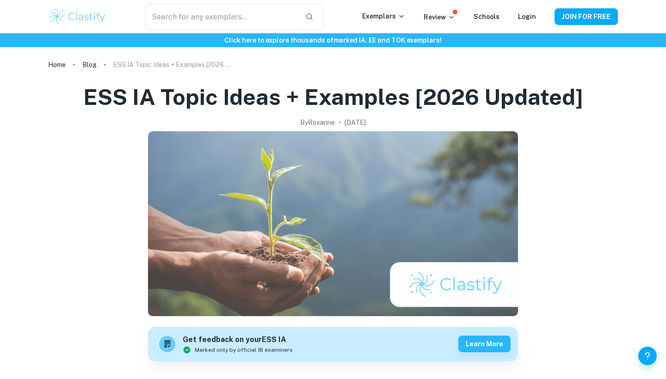  I want to click on p: ESS IA Topic Ideas + Examples [2026 updated], so click(173, 65).